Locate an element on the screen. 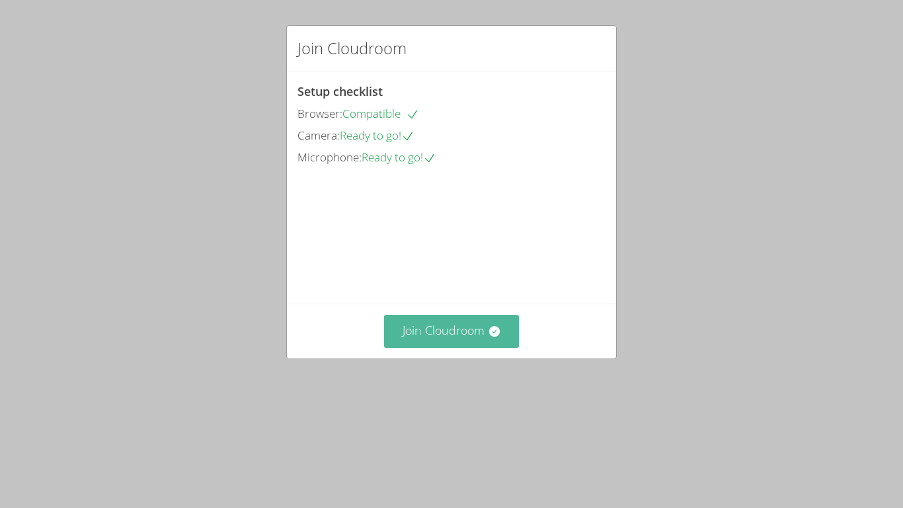 The image size is (903, 508). span: Microphone: is located at coordinates (329, 157).